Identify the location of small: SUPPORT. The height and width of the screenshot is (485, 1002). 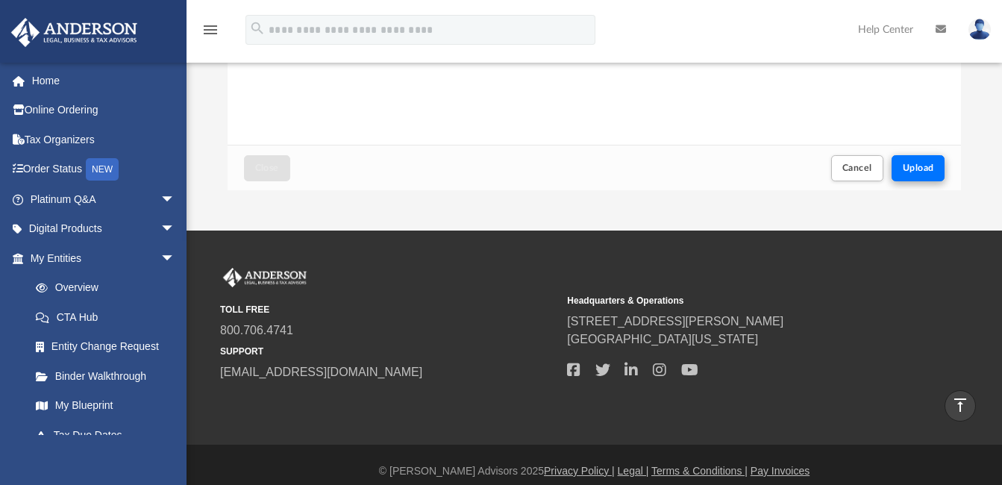
(388, 352).